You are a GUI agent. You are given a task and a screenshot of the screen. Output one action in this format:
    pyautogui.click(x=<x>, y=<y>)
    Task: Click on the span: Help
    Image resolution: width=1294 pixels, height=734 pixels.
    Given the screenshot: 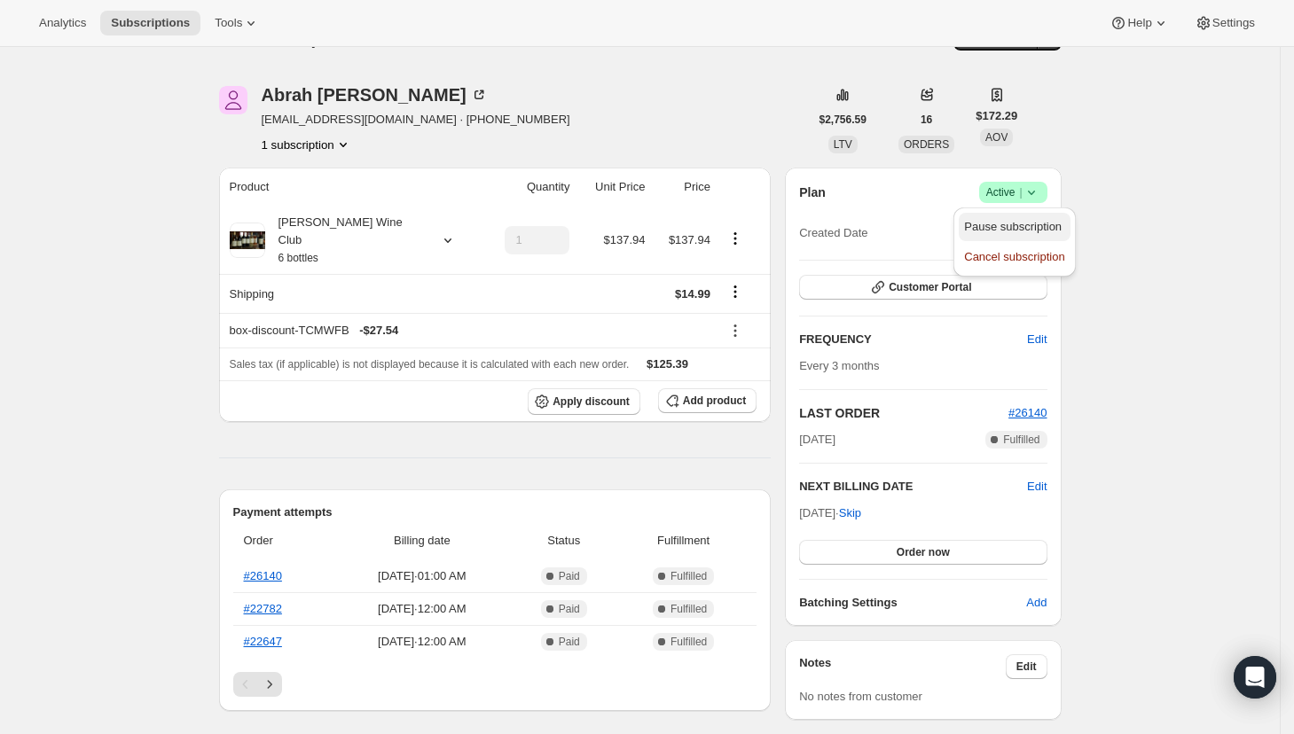 What is the action you would take?
    pyautogui.click(x=1139, y=23)
    